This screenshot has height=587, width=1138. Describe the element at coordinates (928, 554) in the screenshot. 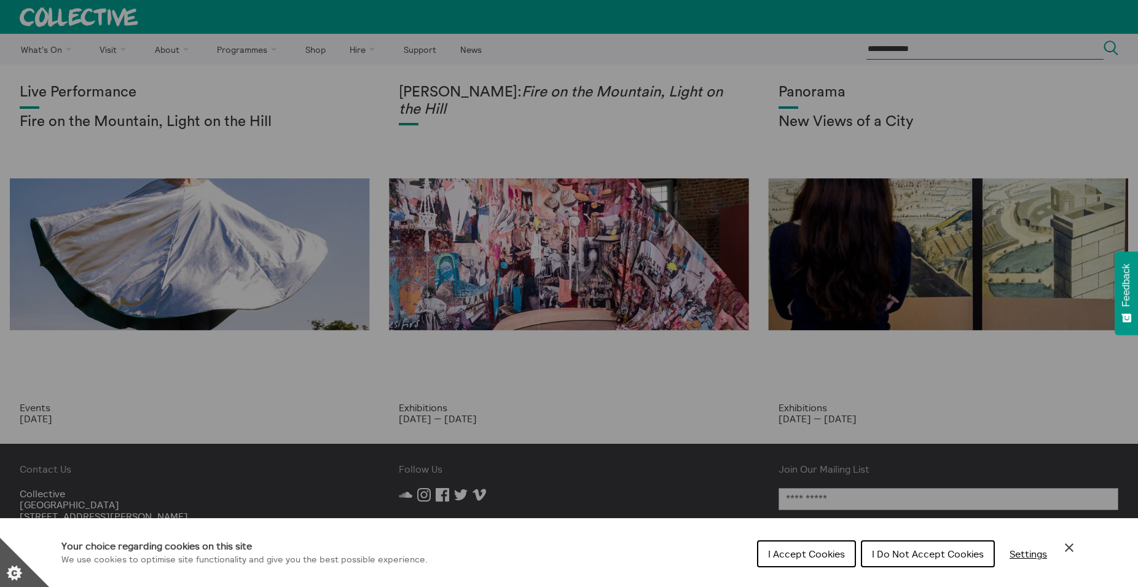

I see `span: I Do Not Accept Cookies` at that location.